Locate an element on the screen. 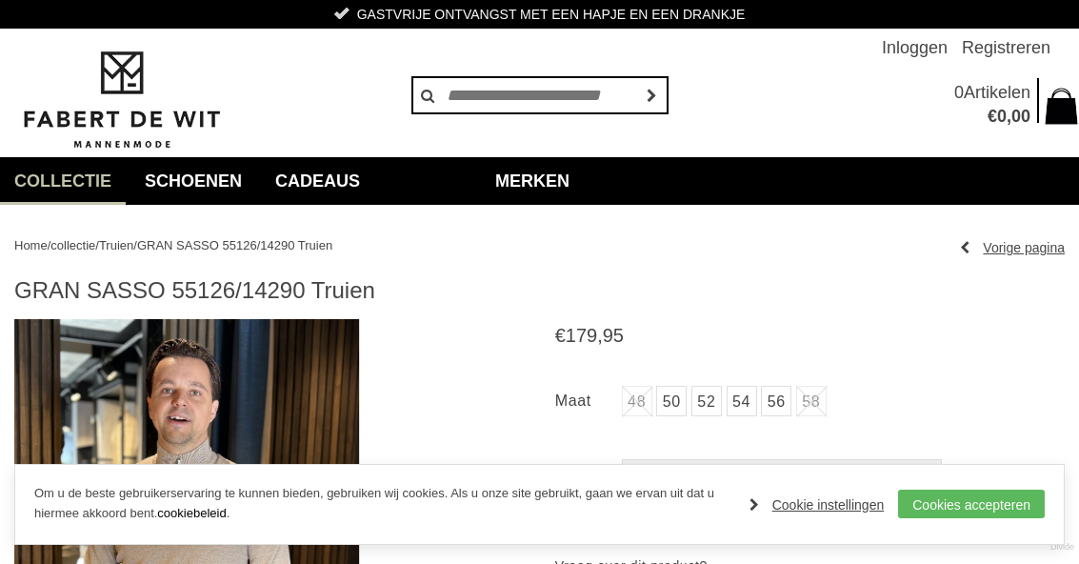  a: cookiebeleid is located at coordinates (191, 513).